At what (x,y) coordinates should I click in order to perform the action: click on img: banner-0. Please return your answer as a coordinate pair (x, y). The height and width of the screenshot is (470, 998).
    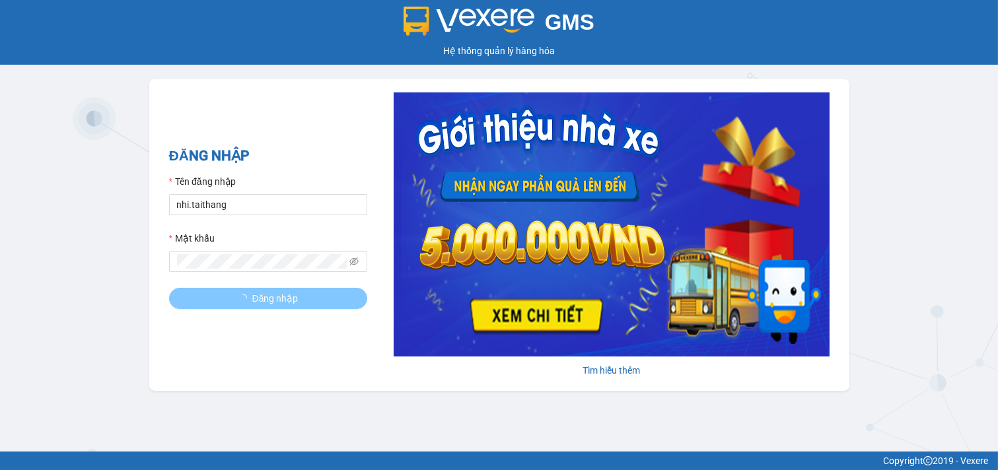
    Looking at the image, I should click on (612, 225).